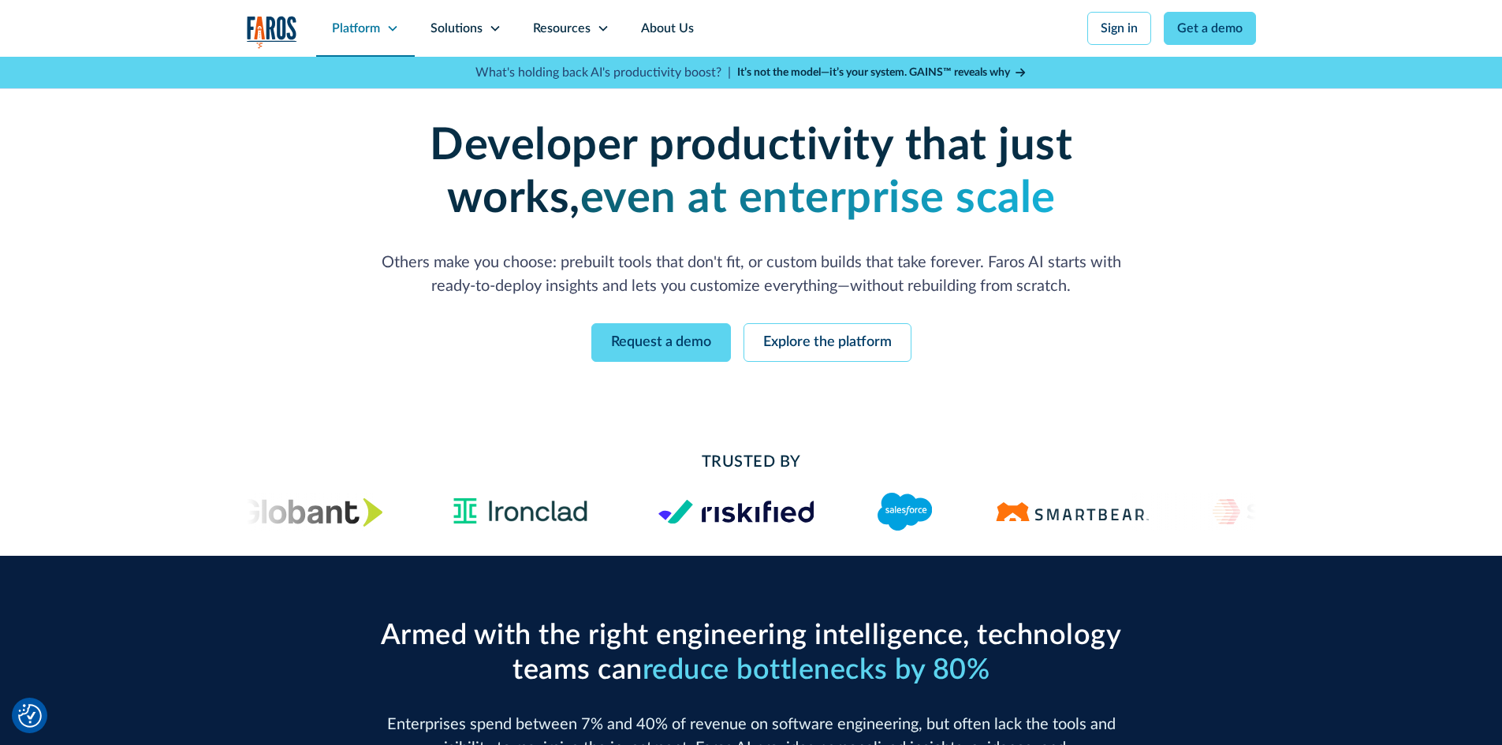 The image size is (1502, 745). What do you see at coordinates (356, 28) in the screenshot?
I see `div: Platform` at bounding box center [356, 28].